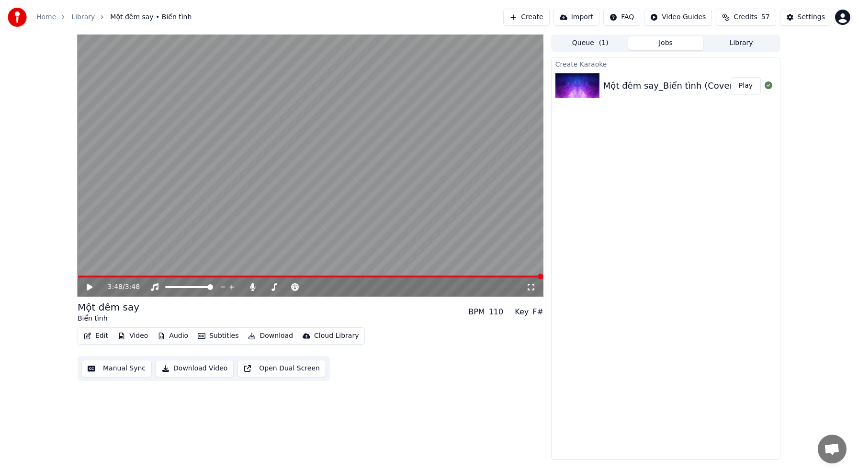 This screenshot has height=473, width=858. What do you see at coordinates (108, 307) in the screenshot?
I see `div: Một đêm say` at bounding box center [108, 307].